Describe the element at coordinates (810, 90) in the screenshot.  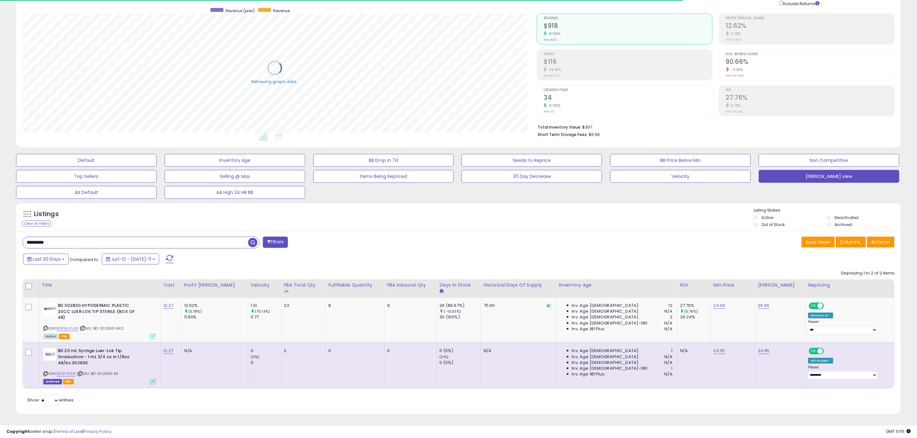
I see `span: ROI` at that location.